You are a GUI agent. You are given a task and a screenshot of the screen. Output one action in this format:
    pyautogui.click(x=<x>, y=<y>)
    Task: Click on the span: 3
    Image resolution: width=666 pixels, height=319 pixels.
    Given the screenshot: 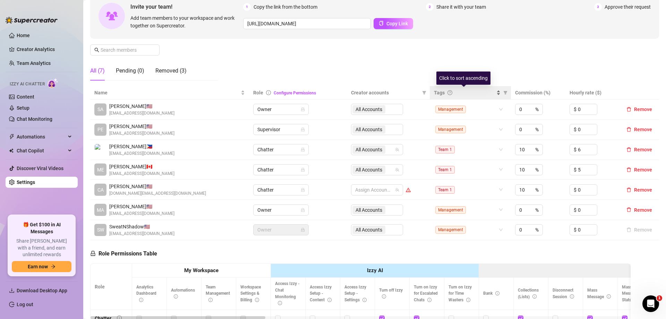 What is the action you would take?
    pyautogui.click(x=598, y=7)
    